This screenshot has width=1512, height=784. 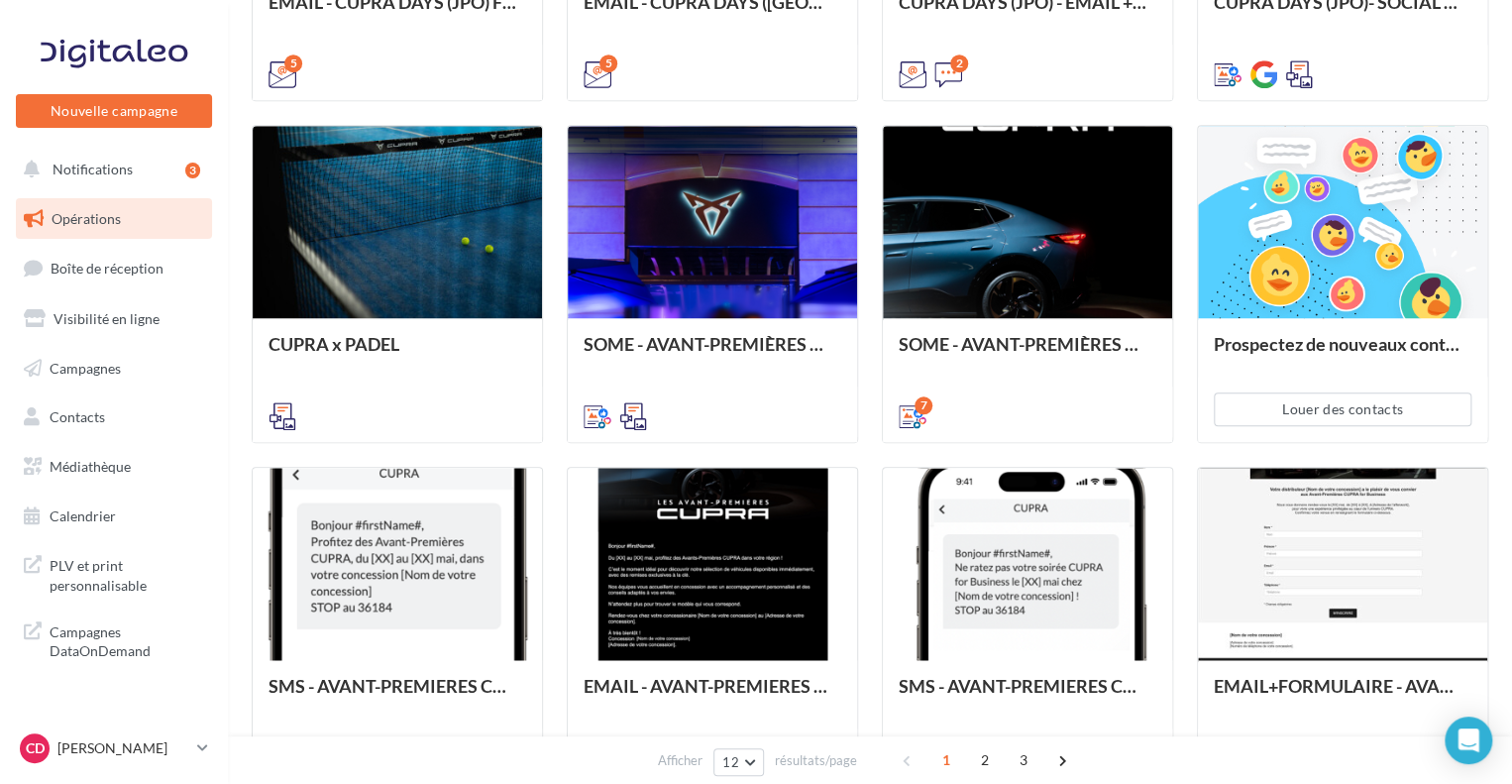 What do you see at coordinates (1343, 409) in the screenshot?
I see `button: Louer des contacts` at bounding box center [1343, 409].